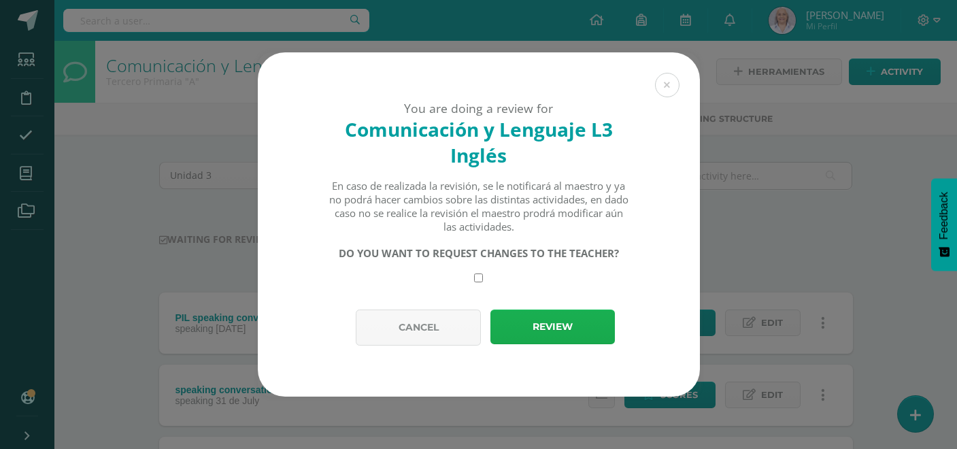 This screenshot has width=957, height=449. What do you see at coordinates (478, 278) in the screenshot?
I see `input: Require changes` at bounding box center [478, 278].